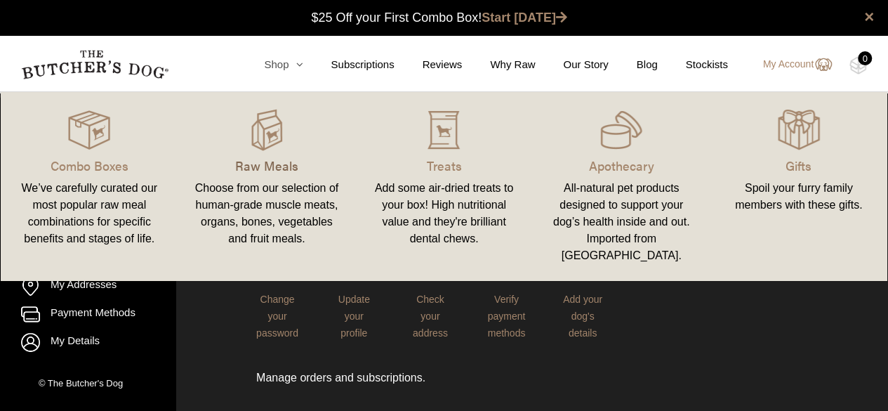  What do you see at coordinates (430, 316) in the screenshot?
I see `span: Check your address` at bounding box center [430, 316].